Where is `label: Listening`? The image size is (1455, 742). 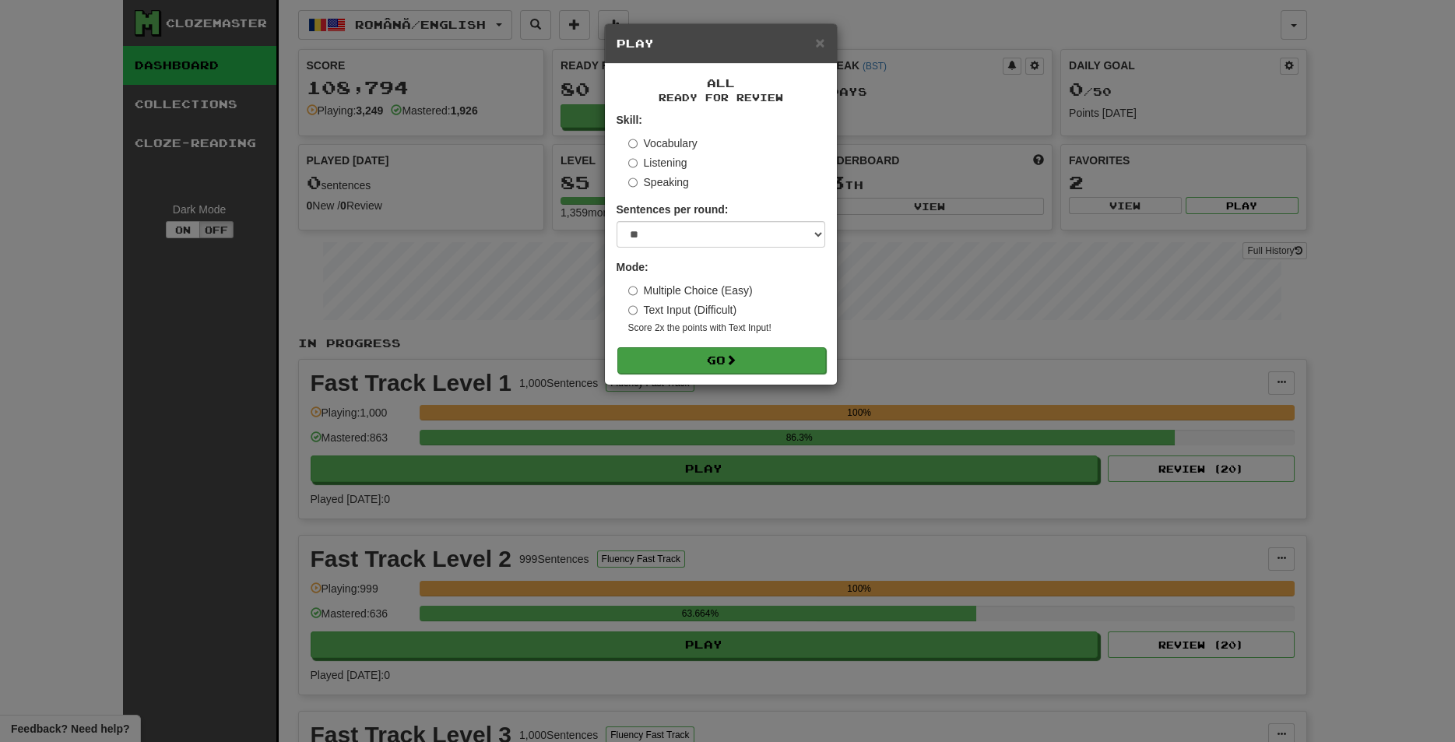
label: Listening is located at coordinates (658, 163).